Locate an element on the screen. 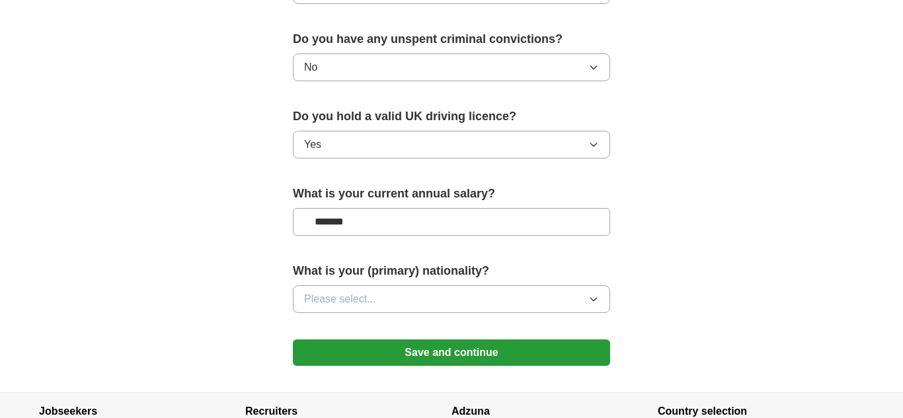 Image resolution: width=903 pixels, height=418 pixels. button: Please select... is located at coordinates (452, 299).